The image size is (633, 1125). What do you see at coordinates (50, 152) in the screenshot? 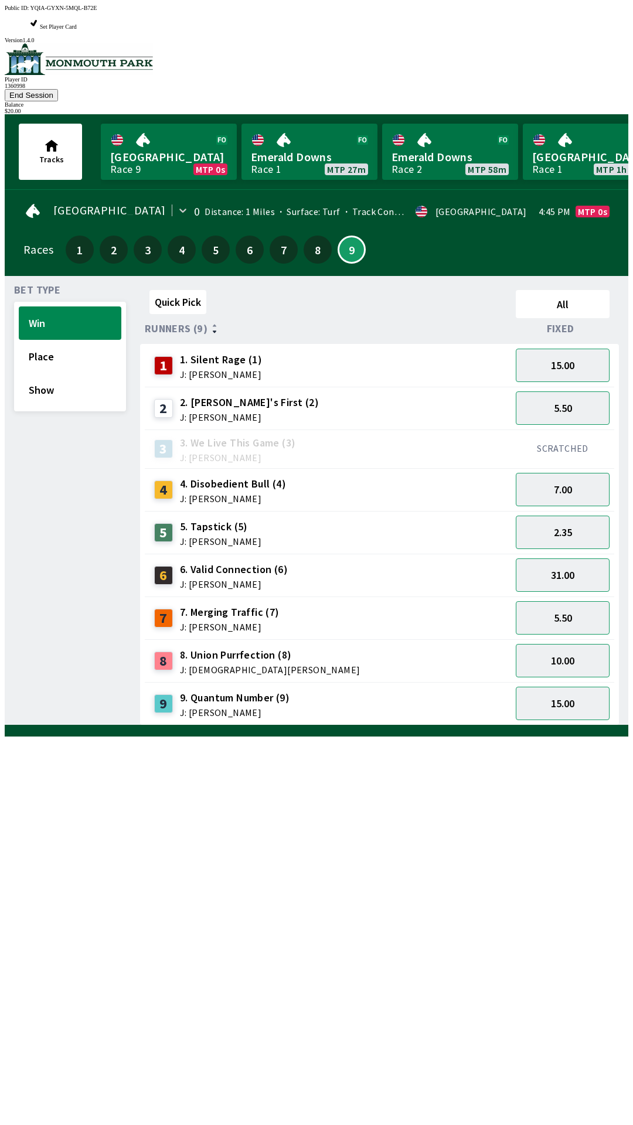
I see `button: Tracks` at bounding box center [50, 152].